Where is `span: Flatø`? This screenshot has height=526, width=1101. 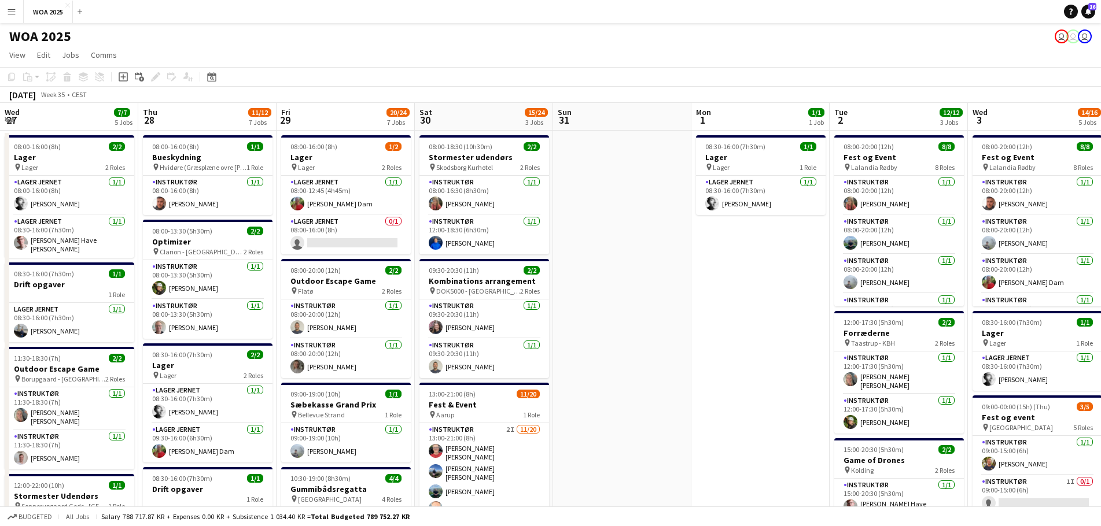
span: Flatø is located at coordinates (305, 291).